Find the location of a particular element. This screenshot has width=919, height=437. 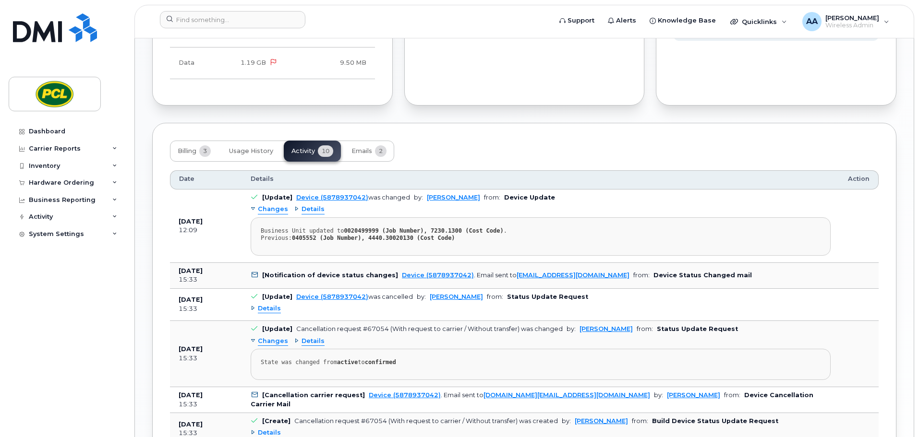

div: was cancelled is located at coordinates (354, 297).